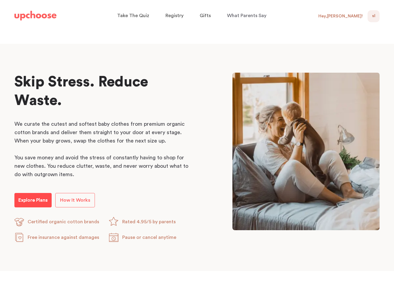 This screenshot has height=283, width=394. Describe the element at coordinates (81, 91) in the screenshot. I see `span: Skip Stress. Reduce Waste.` at that location.